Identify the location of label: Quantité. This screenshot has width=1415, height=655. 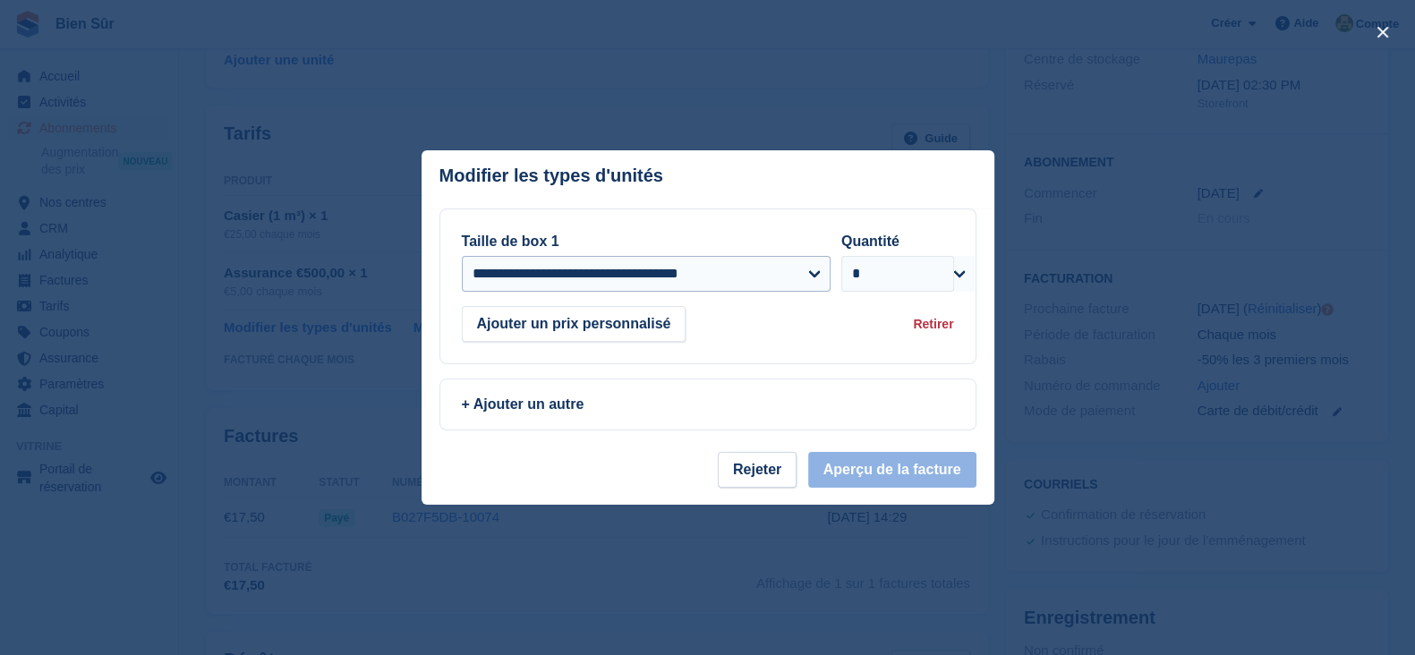
(870, 241).